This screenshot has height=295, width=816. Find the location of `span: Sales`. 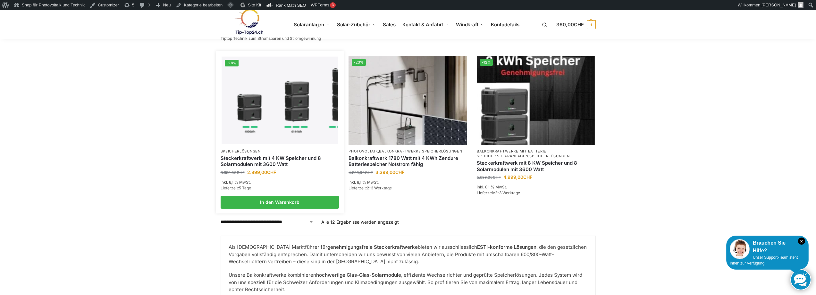

span: Sales is located at coordinates (389, 24).